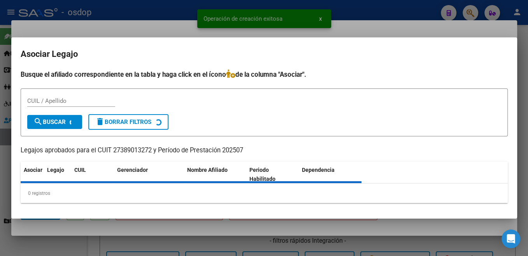 This screenshot has height=256, width=528. I want to click on span: Nombre Afiliado, so click(207, 170).